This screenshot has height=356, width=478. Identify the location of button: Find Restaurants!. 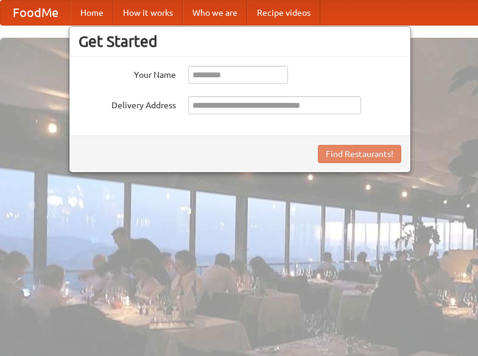
(359, 154).